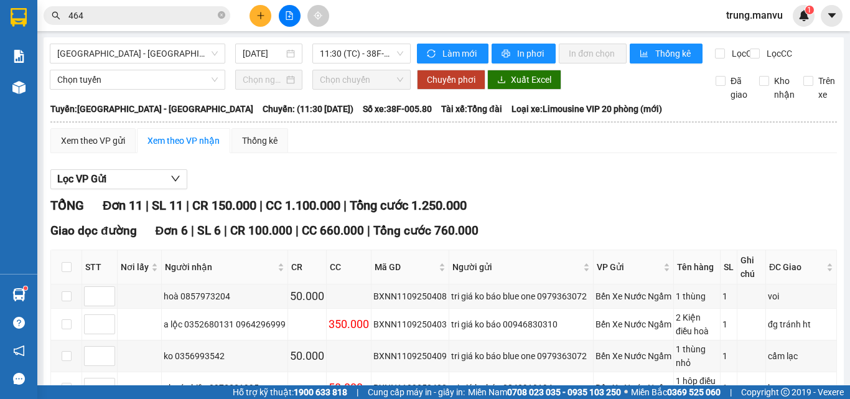 The width and height of the screenshot is (850, 399). What do you see at coordinates (666, 54) in the screenshot?
I see `button: bar-chartThống kê` at bounding box center [666, 54].